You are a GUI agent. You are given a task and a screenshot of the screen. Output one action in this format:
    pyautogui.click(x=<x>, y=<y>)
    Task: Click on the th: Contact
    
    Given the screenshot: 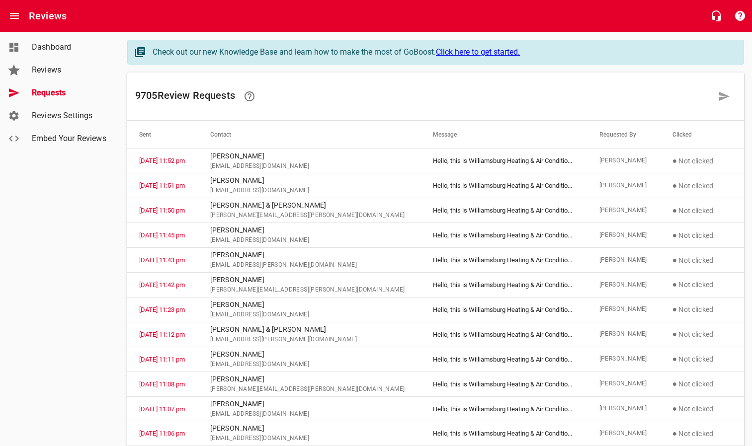 What is the action you would take?
    pyautogui.click(x=310, y=135)
    